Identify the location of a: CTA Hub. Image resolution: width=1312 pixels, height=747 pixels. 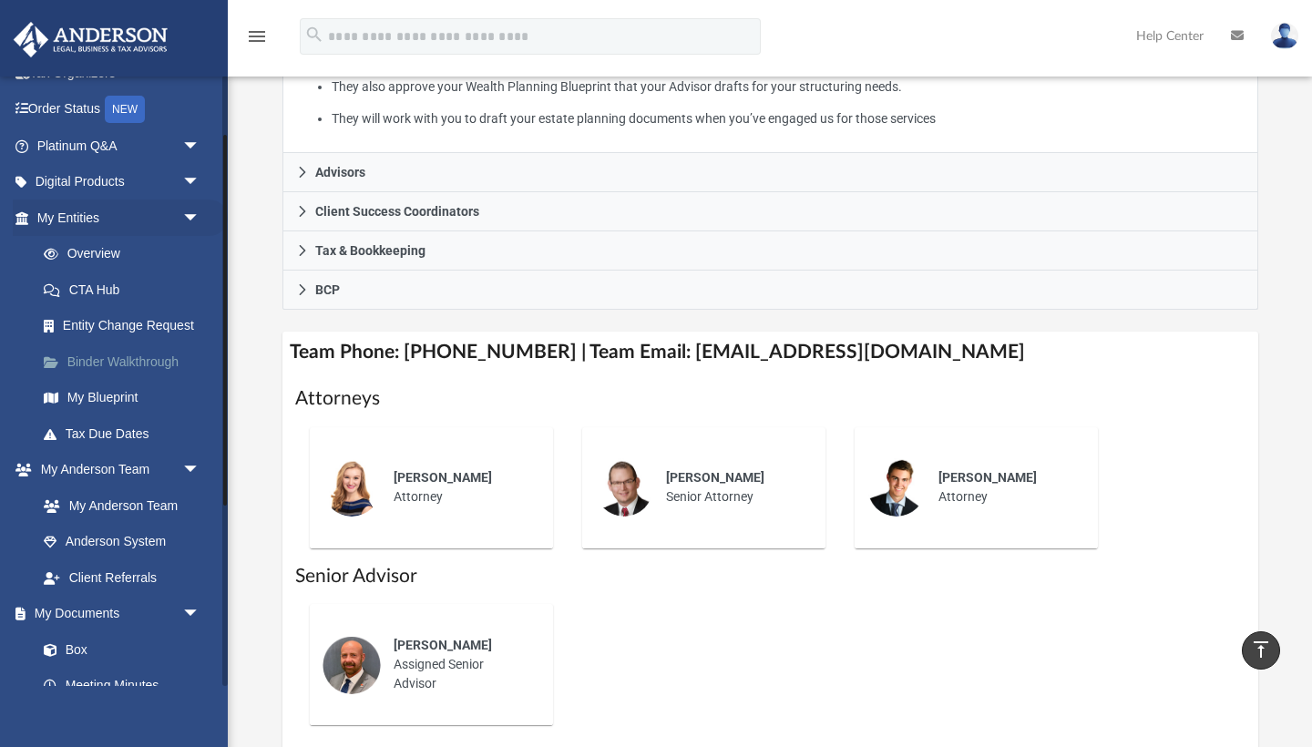
(127, 290).